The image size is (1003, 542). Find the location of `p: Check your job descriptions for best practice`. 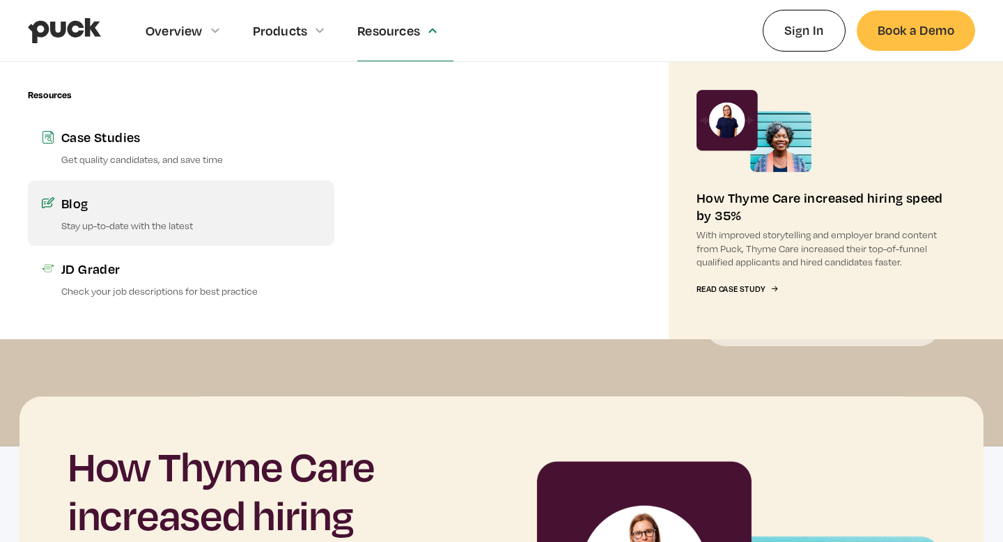

p: Check your job descriptions for best practice is located at coordinates (191, 290).